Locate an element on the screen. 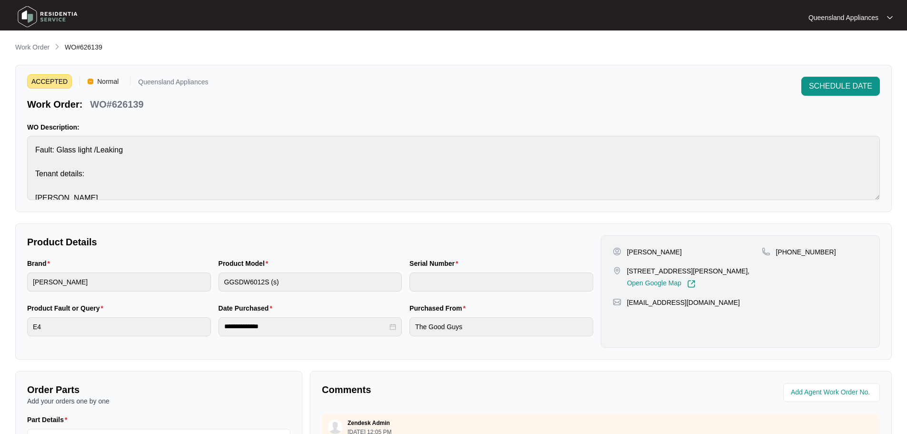 Image resolution: width=907 pixels, height=434 pixels. img: user-pin is located at coordinates (617, 251).